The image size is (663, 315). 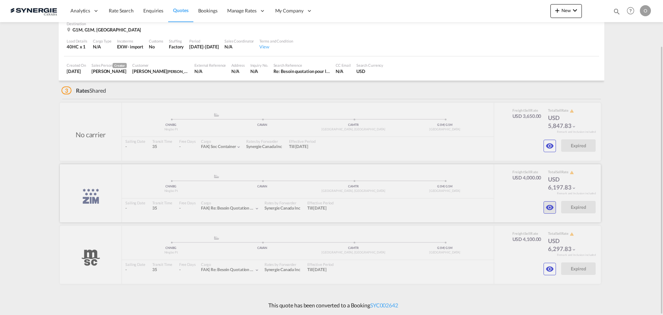 I want to click on div: Destination, so click(x=331, y=23).